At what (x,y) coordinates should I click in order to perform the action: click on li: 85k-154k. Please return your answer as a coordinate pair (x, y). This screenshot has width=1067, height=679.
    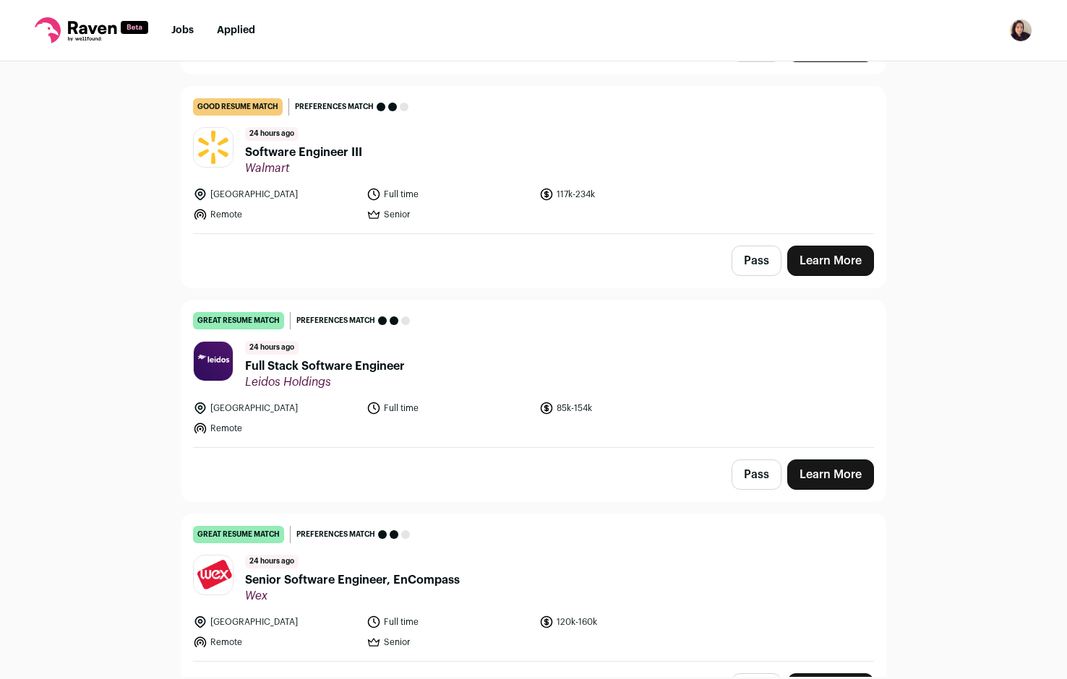
    Looking at the image, I should click on (622, 408).